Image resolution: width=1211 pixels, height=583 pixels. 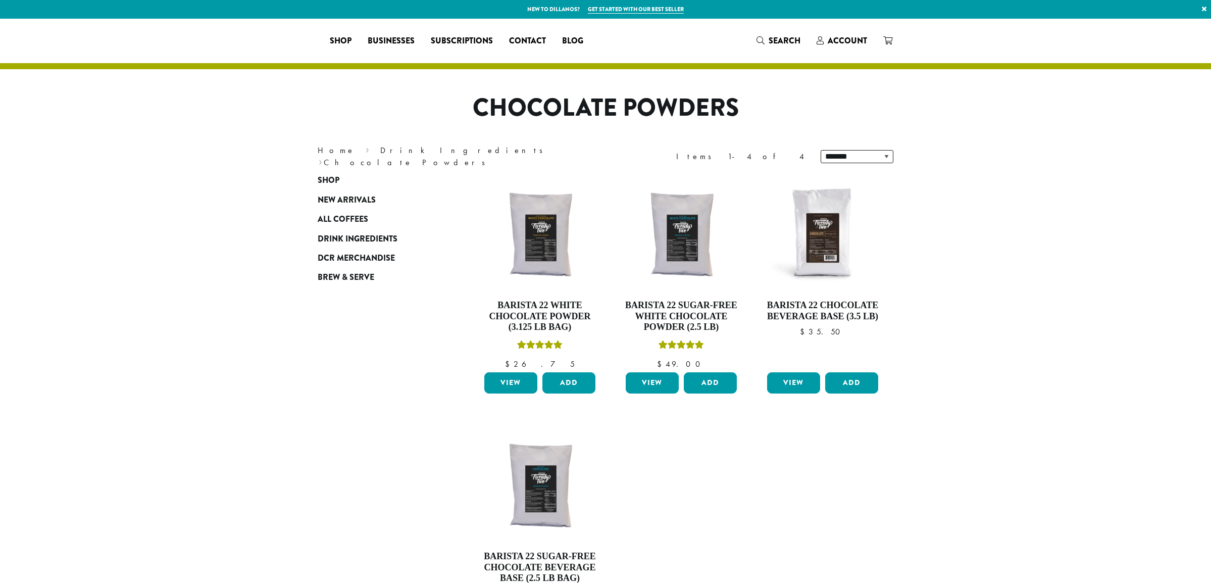 What do you see at coordinates (822, 234) in the screenshot?
I see `img: B22_PowderedMix_Mocha-300x300.jpg` at bounding box center [822, 234].